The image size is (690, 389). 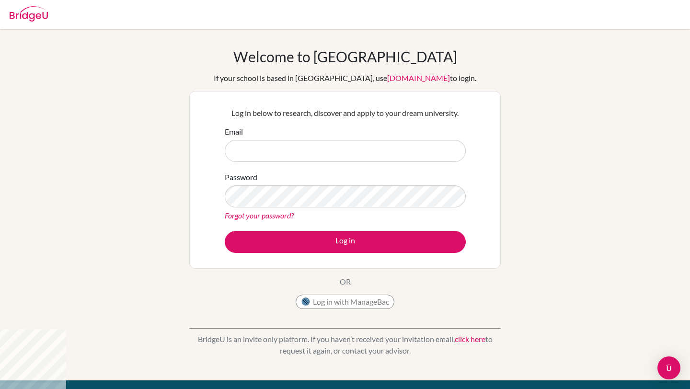 I want to click on p: BridgeU is an invite only platform. If you haven’t received your invitation email, to request it ..., so click(x=345, y=345).